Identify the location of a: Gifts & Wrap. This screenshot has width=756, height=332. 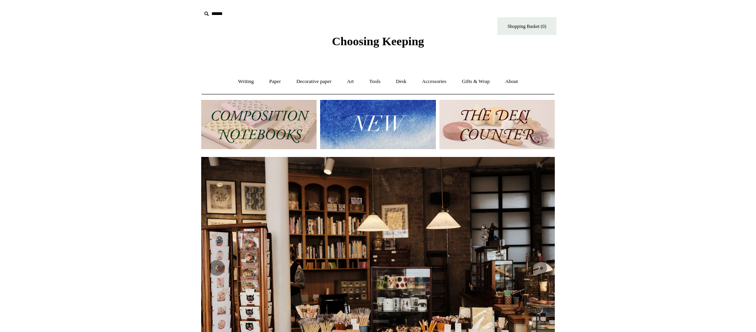
(475, 81).